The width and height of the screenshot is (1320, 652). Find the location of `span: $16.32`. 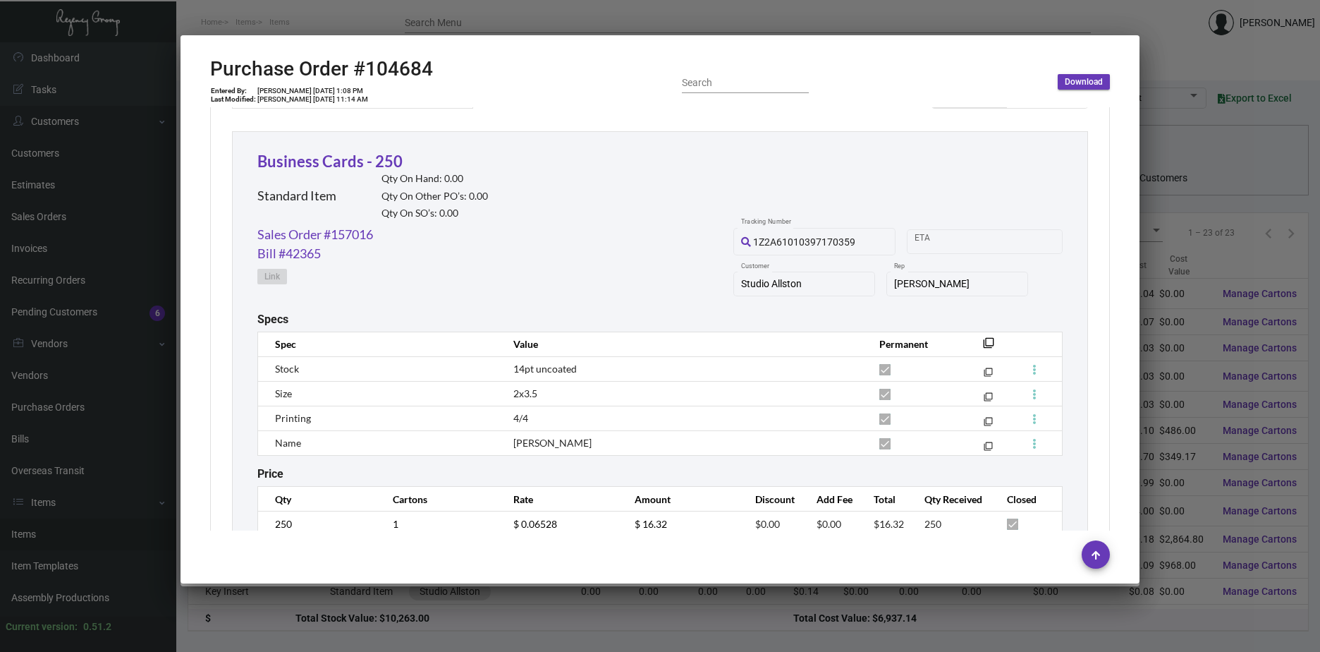

span: $16.32 is located at coordinates (889, 523).